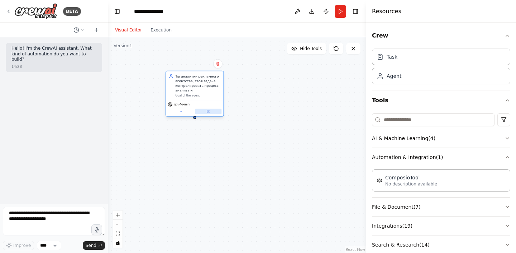 The width and height of the screenshot is (516, 253). Describe the element at coordinates (198, 96) in the screenshot. I see `div: Goal of the agent` at that location.